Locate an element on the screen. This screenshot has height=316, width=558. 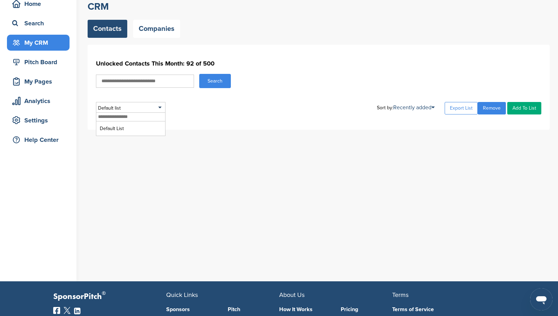
a: Terms of Service is located at coordinates (443, 310).